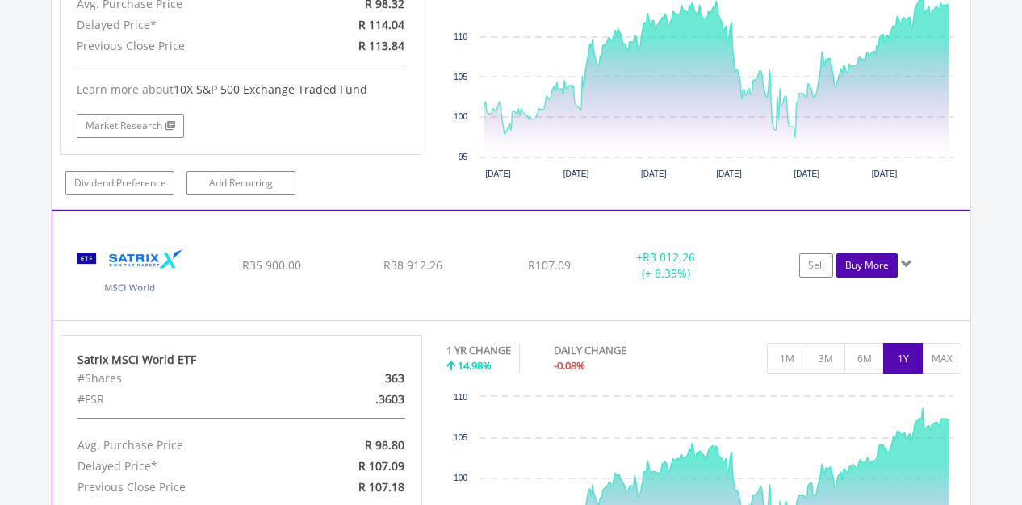 The height and width of the screenshot is (505, 1022). I want to click on a: Sell, so click(816, 265).